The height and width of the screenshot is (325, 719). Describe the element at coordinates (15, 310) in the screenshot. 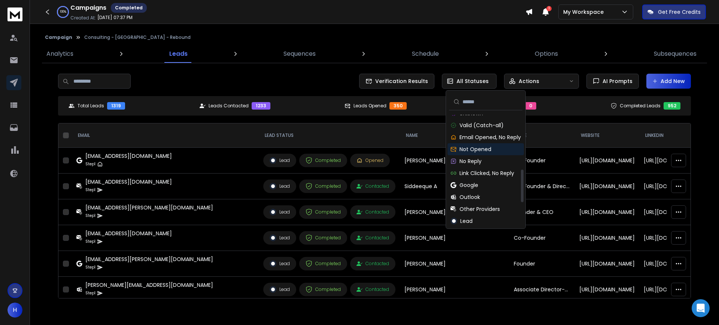

I see `span: H` at that location.